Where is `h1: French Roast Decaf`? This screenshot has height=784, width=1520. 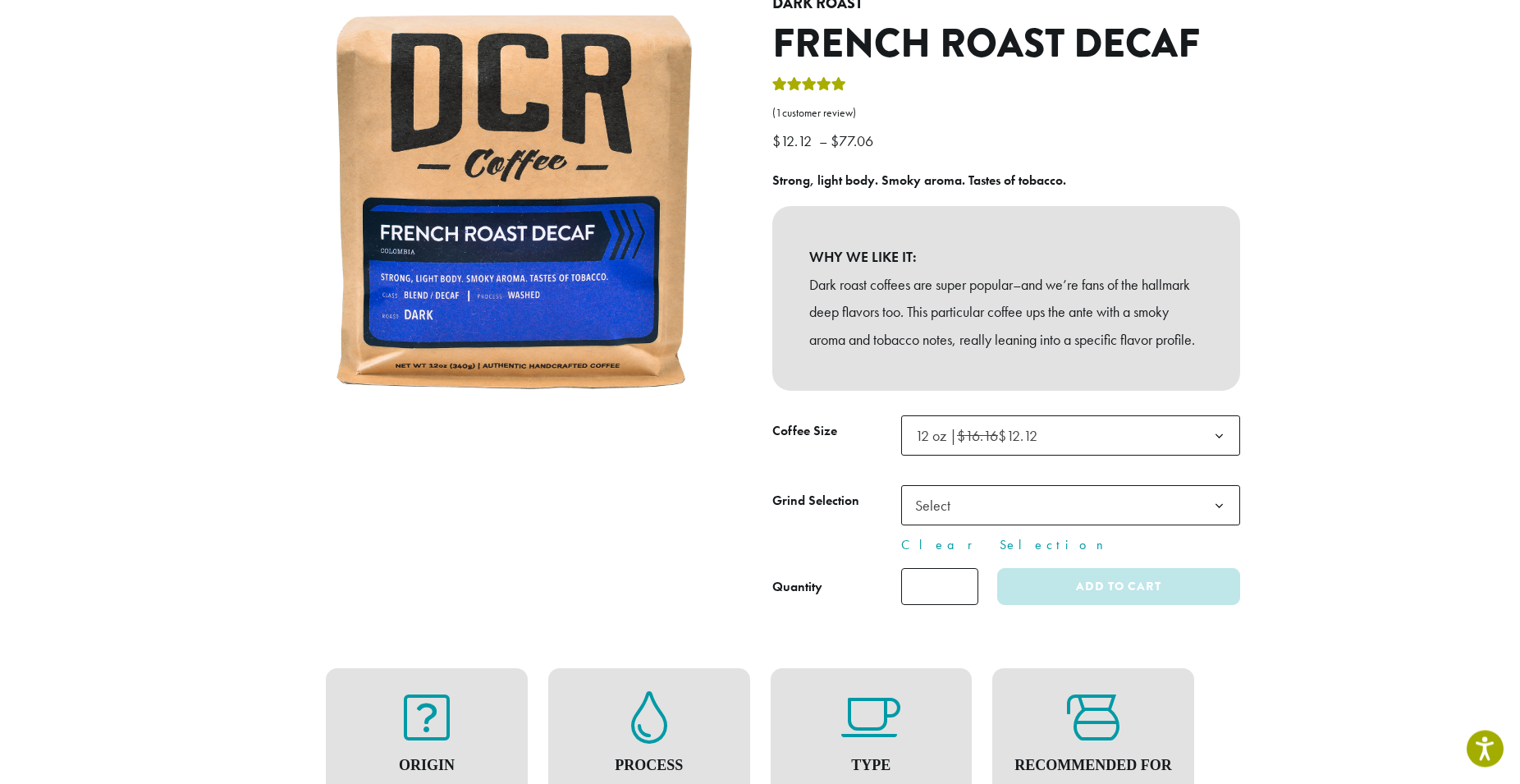
h1: French Roast Decaf is located at coordinates (1007, 45).